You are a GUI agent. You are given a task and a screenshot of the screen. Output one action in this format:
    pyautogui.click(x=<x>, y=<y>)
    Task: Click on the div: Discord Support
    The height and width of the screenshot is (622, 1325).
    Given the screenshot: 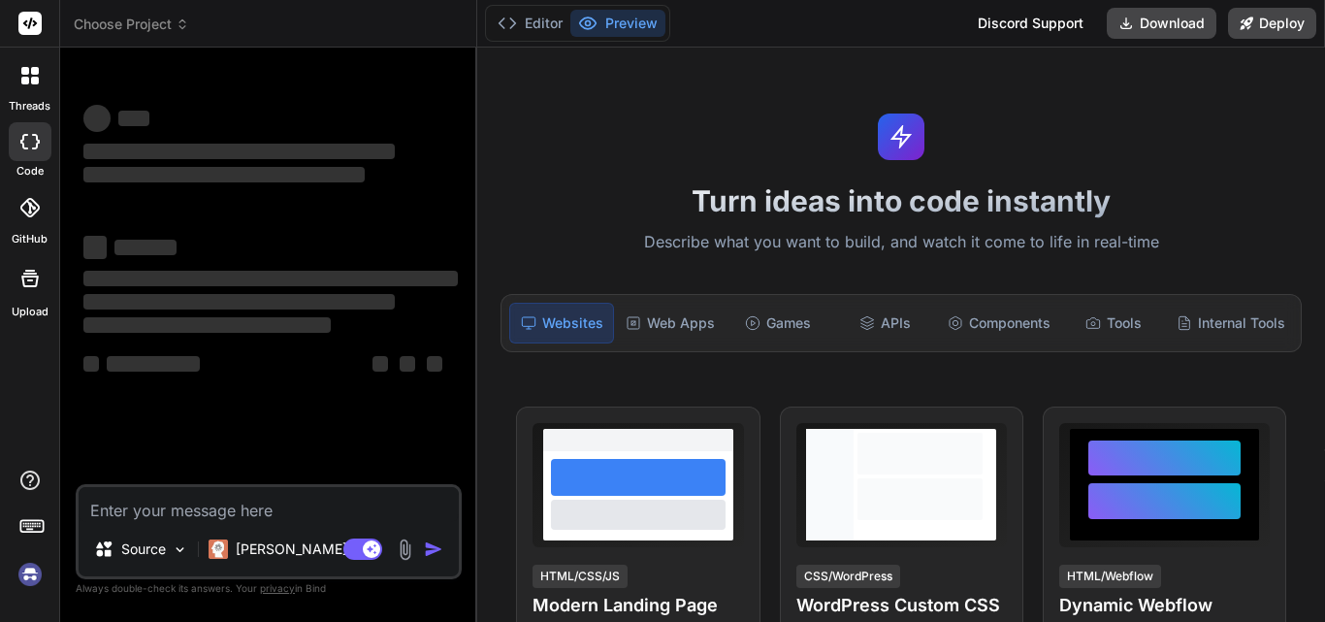 What is the action you would take?
    pyautogui.click(x=1030, y=23)
    